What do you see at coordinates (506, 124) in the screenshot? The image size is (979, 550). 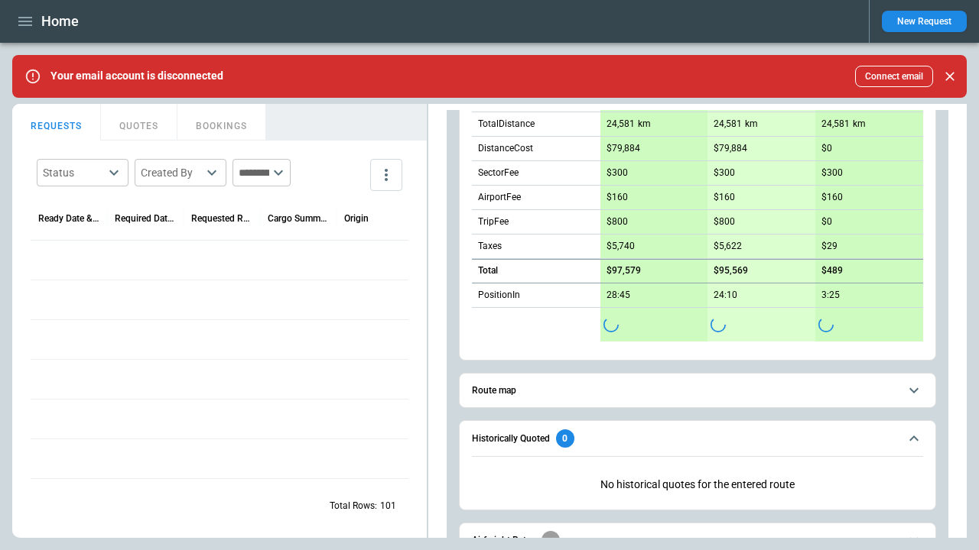 I see `p: TotalDistance` at bounding box center [506, 124].